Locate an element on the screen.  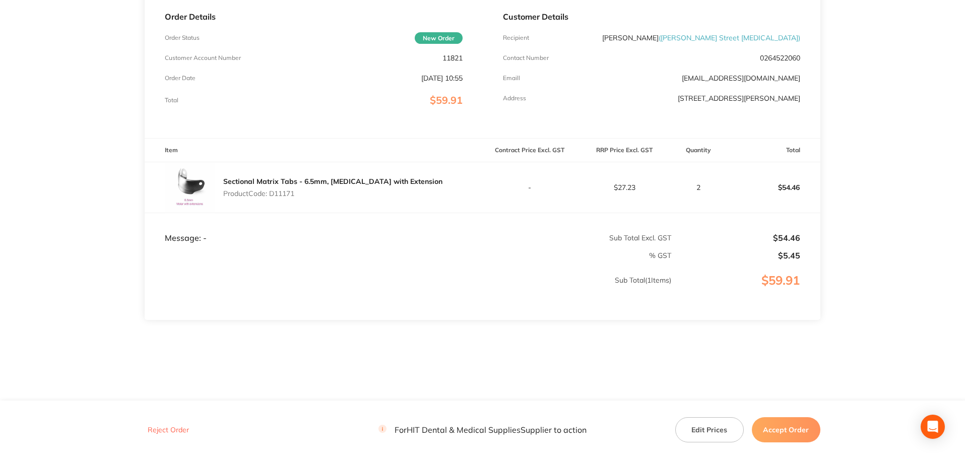
p: Product Code: D11171 is located at coordinates (333, 193).